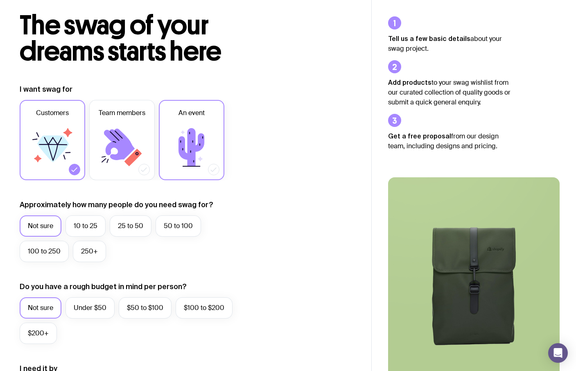  Describe the element at coordinates (103, 287) in the screenshot. I see `label: Do you have a rough budget in mind per person?` at that location.